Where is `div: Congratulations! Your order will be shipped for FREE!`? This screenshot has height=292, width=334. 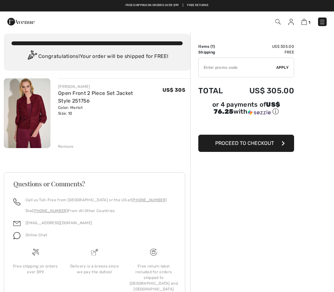 div: Congratulations! Your order will be shipped for FREE! is located at coordinates (97, 57).